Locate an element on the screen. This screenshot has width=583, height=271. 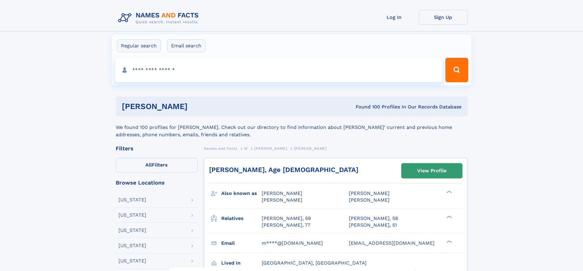
img: Logo Names and Facts is located at coordinates (160, 18).